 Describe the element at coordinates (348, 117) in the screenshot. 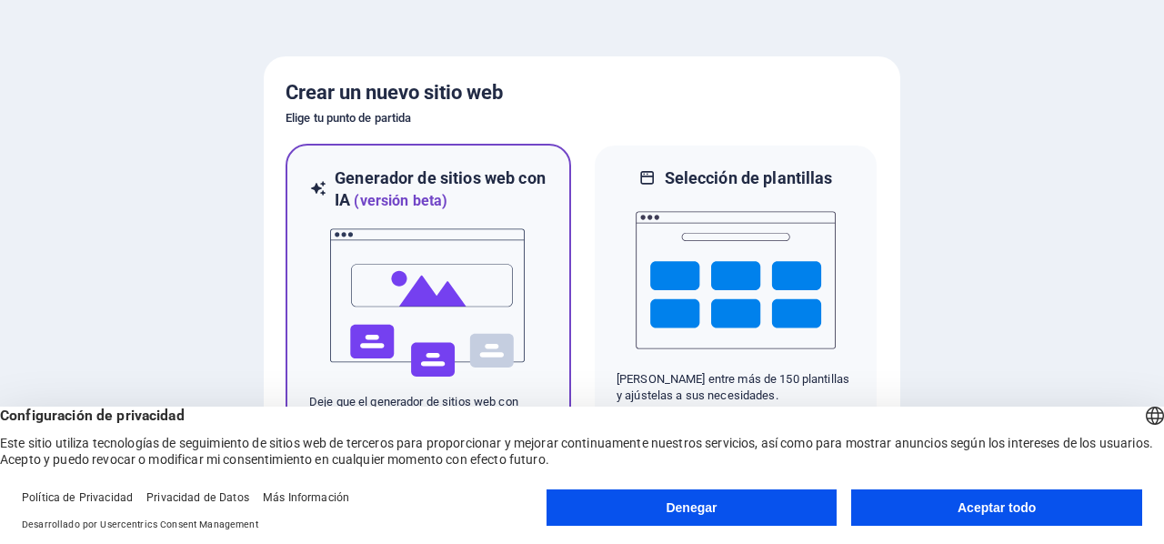

I see `font: Elige tu punto de partida` at that location.